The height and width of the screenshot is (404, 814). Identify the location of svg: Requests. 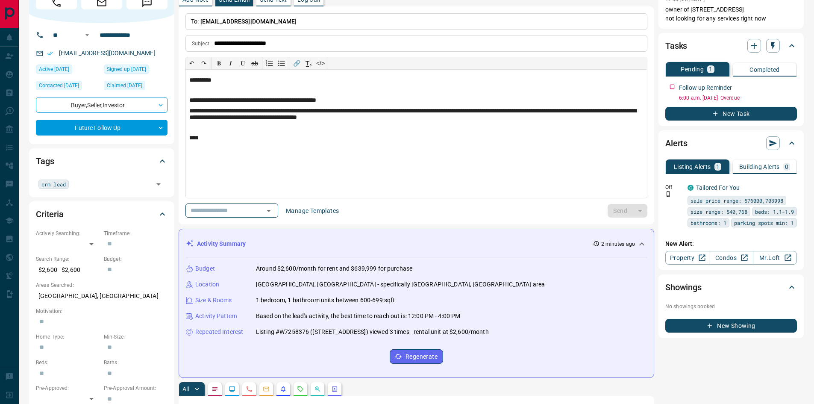
(301, 389).